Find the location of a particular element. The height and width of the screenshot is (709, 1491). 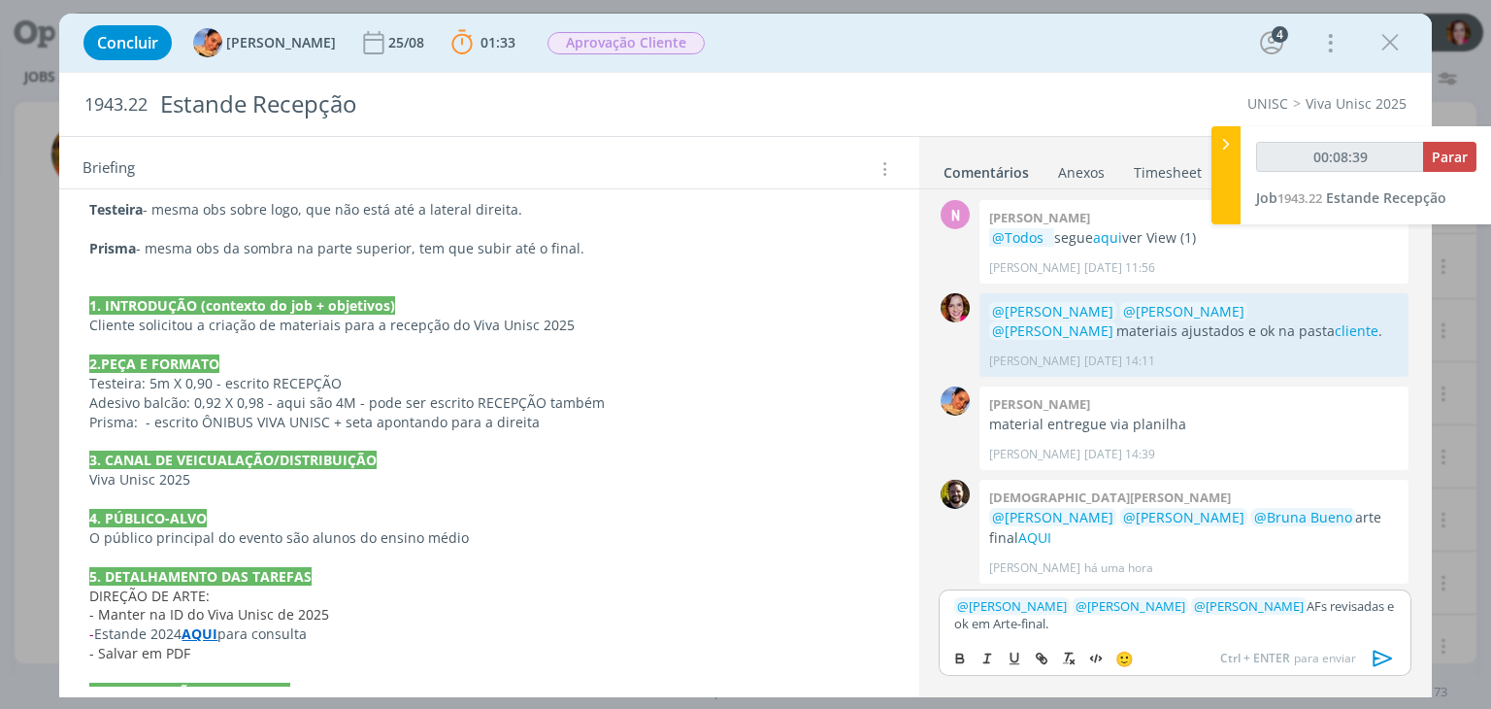

strong: 2.PEÇA E FORMATO is located at coordinates (154, 363).